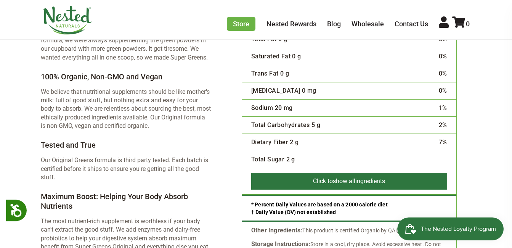  What do you see at coordinates (461, 24) in the screenshot?
I see `a: 0` at bounding box center [461, 24].